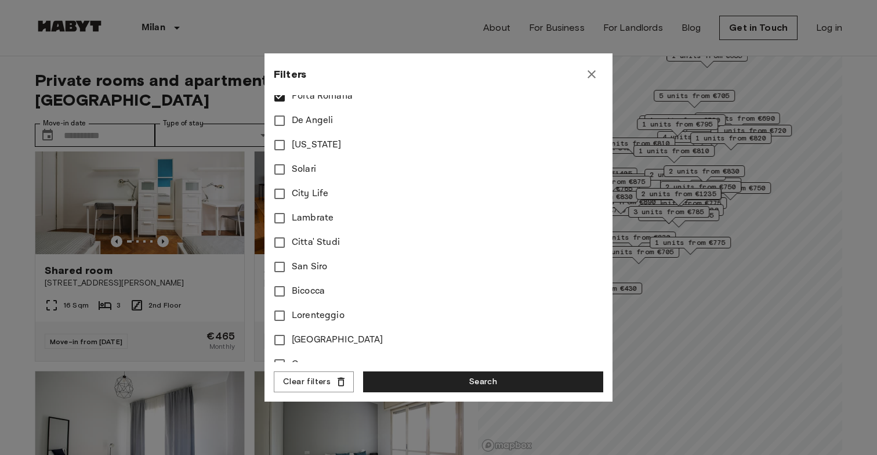  I want to click on span: City Life, so click(310, 194).